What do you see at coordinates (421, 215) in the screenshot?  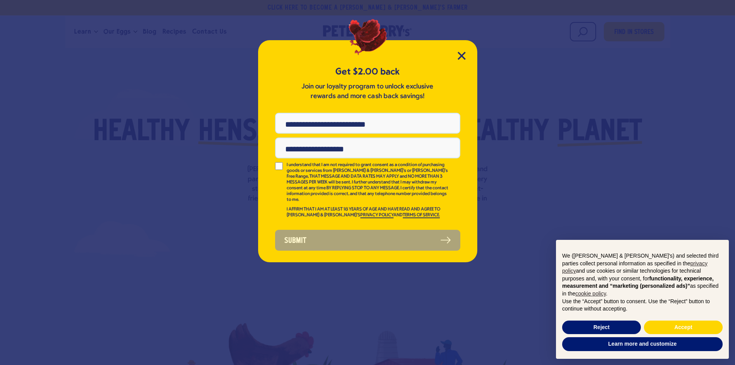 I see `a: TERMS OF SERVICE.` at bounding box center [421, 215].